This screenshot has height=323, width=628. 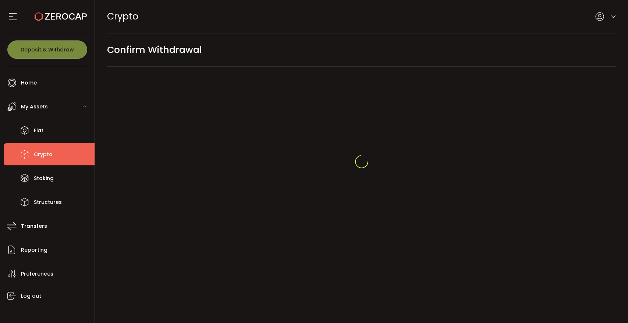 What do you see at coordinates (34, 250) in the screenshot?
I see `span: Reporting` at bounding box center [34, 250].